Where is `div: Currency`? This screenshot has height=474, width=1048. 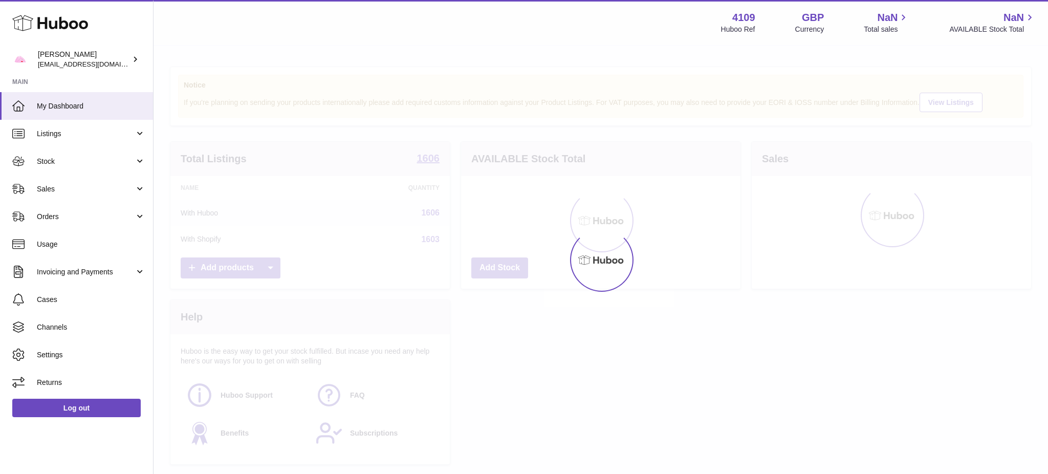
div: Currency is located at coordinates (809, 29).